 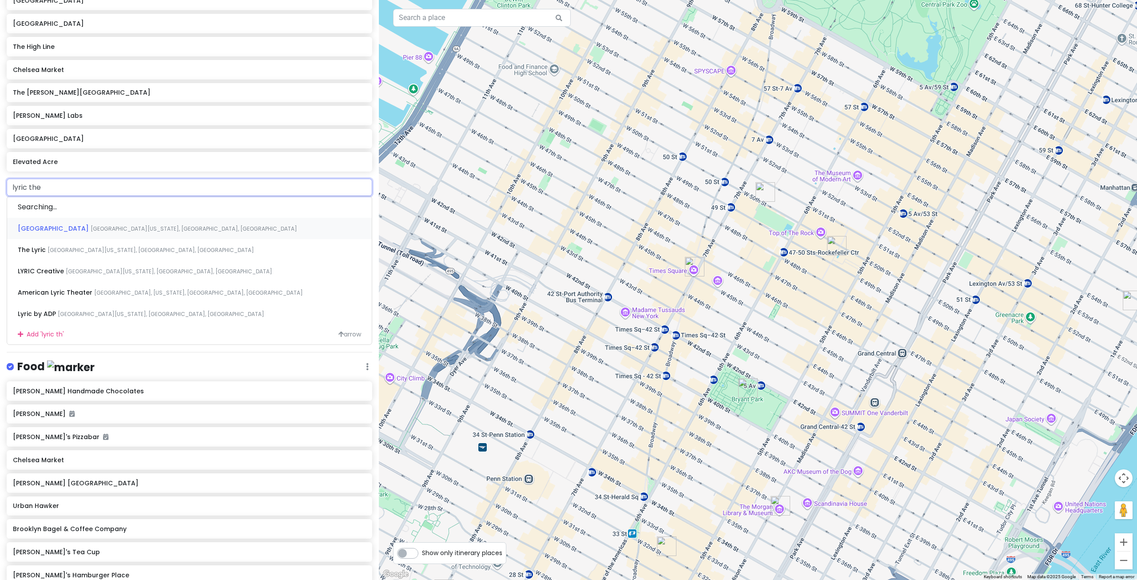 What do you see at coordinates (38, 314) in the screenshot?
I see `span: Lyric by ADP` at bounding box center [38, 314].